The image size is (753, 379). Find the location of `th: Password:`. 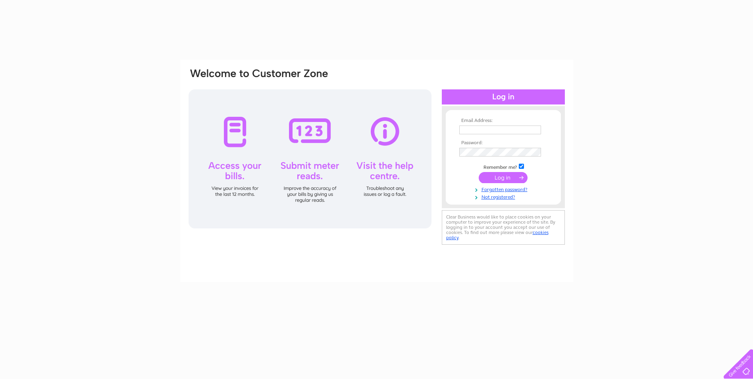

th: Password: is located at coordinates (504, 143).